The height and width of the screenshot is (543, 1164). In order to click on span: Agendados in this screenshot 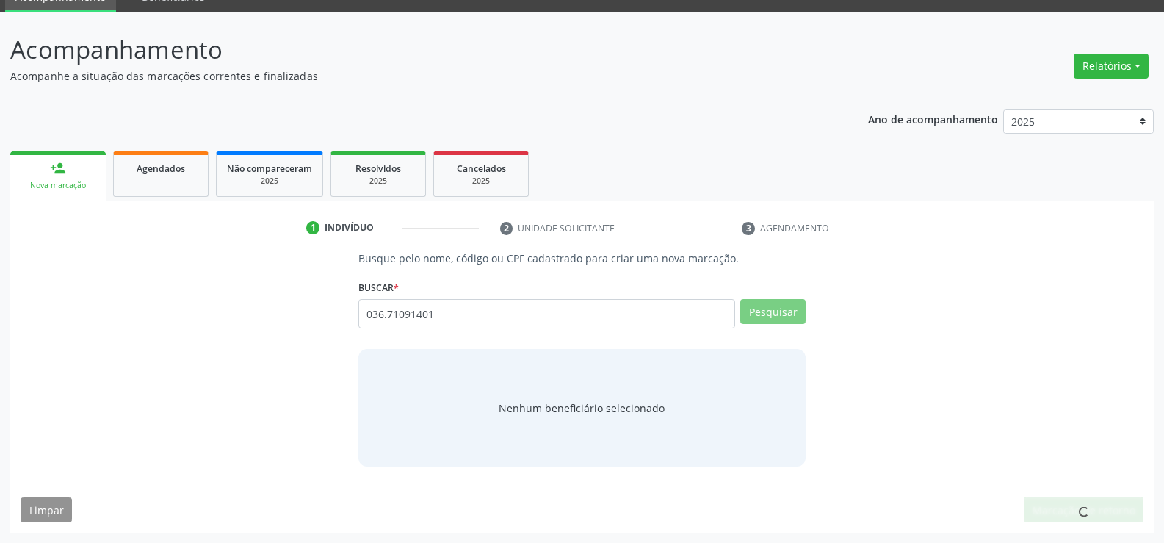, I will do `click(161, 168)`.